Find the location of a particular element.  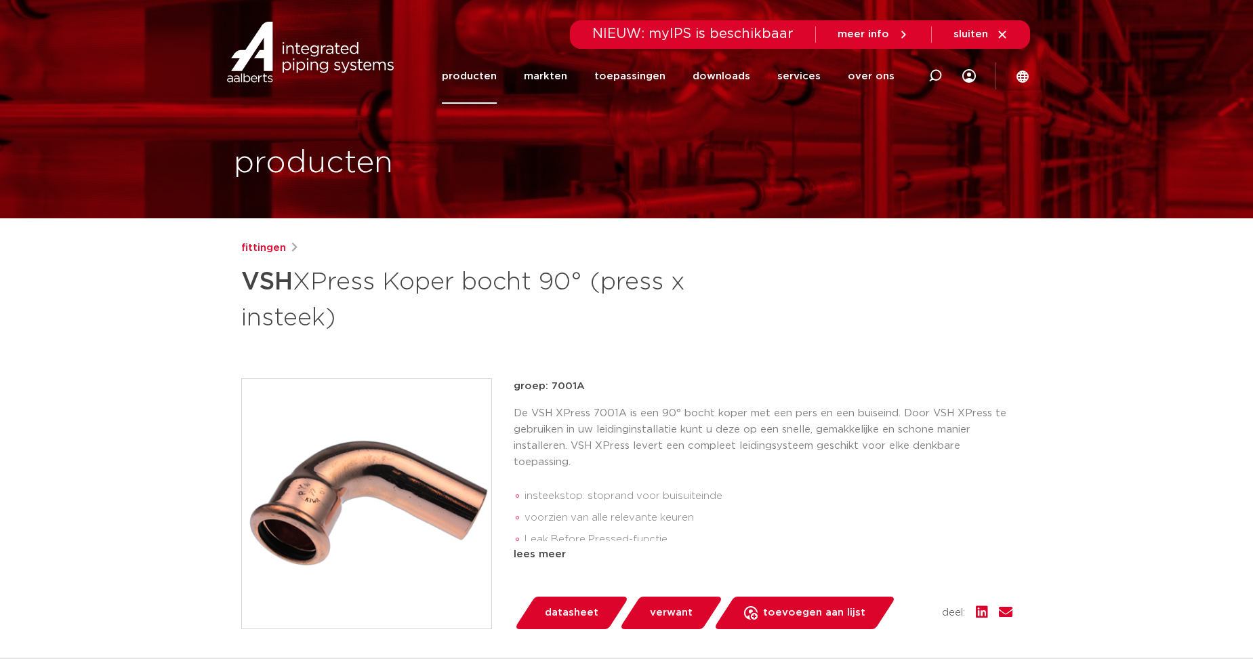

span: meer info is located at coordinates (863, 34).